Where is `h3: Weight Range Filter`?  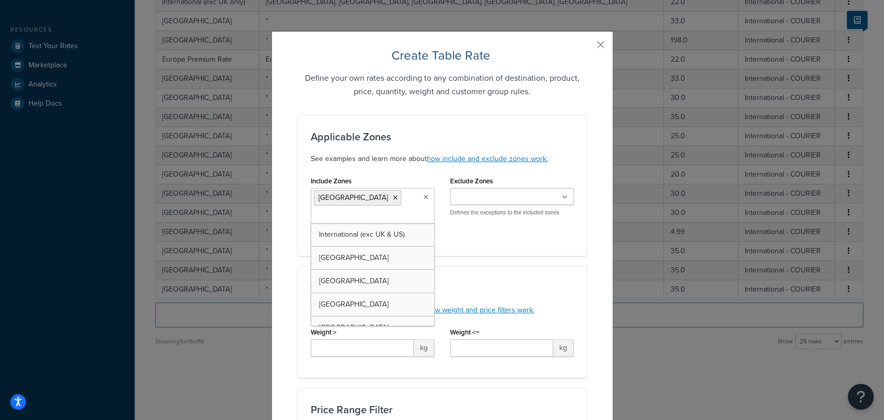 h3: Weight Range Filter is located at coordinates (443, 288).